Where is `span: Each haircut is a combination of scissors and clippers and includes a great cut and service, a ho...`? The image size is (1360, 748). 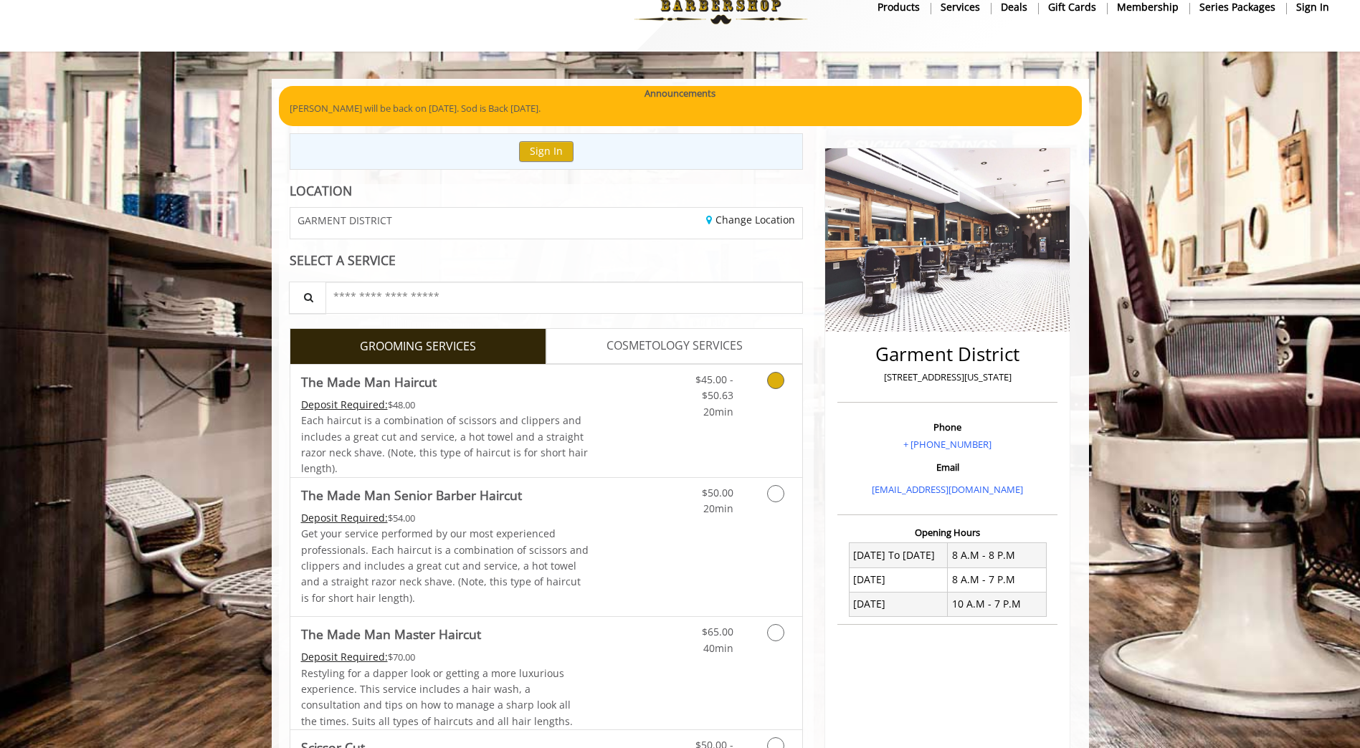
span: Each haircut is a combination of scissors and clippers and includes a great cut and service, a ho... is located at coordinates (444, 444).